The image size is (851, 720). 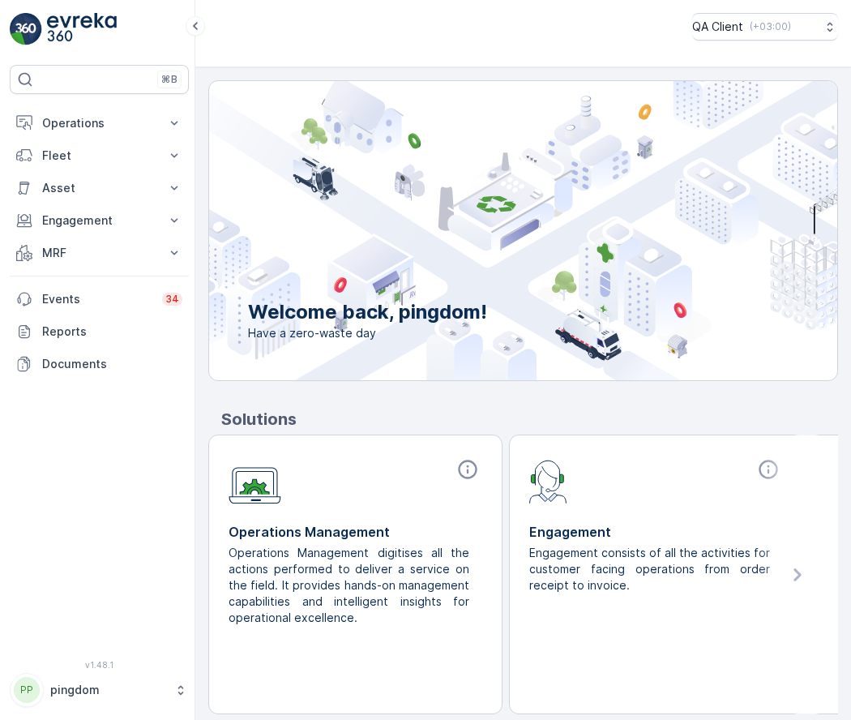 What do you see at coordinates (770, 27) in the screenshot?
I see `p: ( +03:00 )` at bounding box center [770, 27].